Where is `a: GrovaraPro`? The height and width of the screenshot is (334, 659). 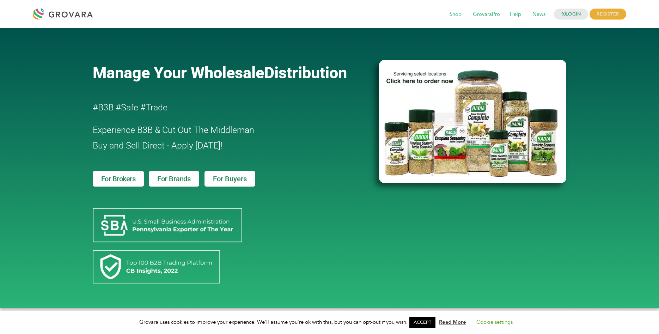
a: GrovaraPro is located at coordinates (486, 14).